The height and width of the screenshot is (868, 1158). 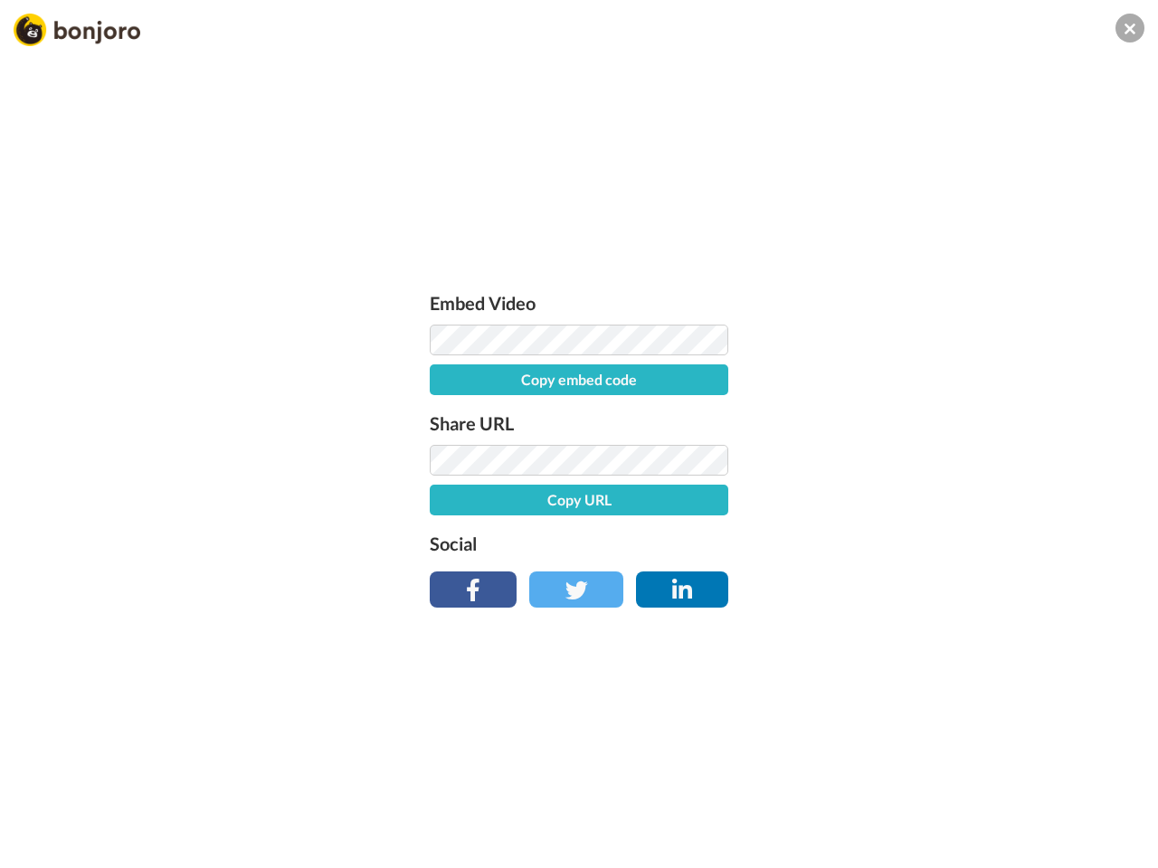 What do you see at coordinates (579, 500) in the screenshot?
I see `button: Copy URL` at bounding box center [579, 500].